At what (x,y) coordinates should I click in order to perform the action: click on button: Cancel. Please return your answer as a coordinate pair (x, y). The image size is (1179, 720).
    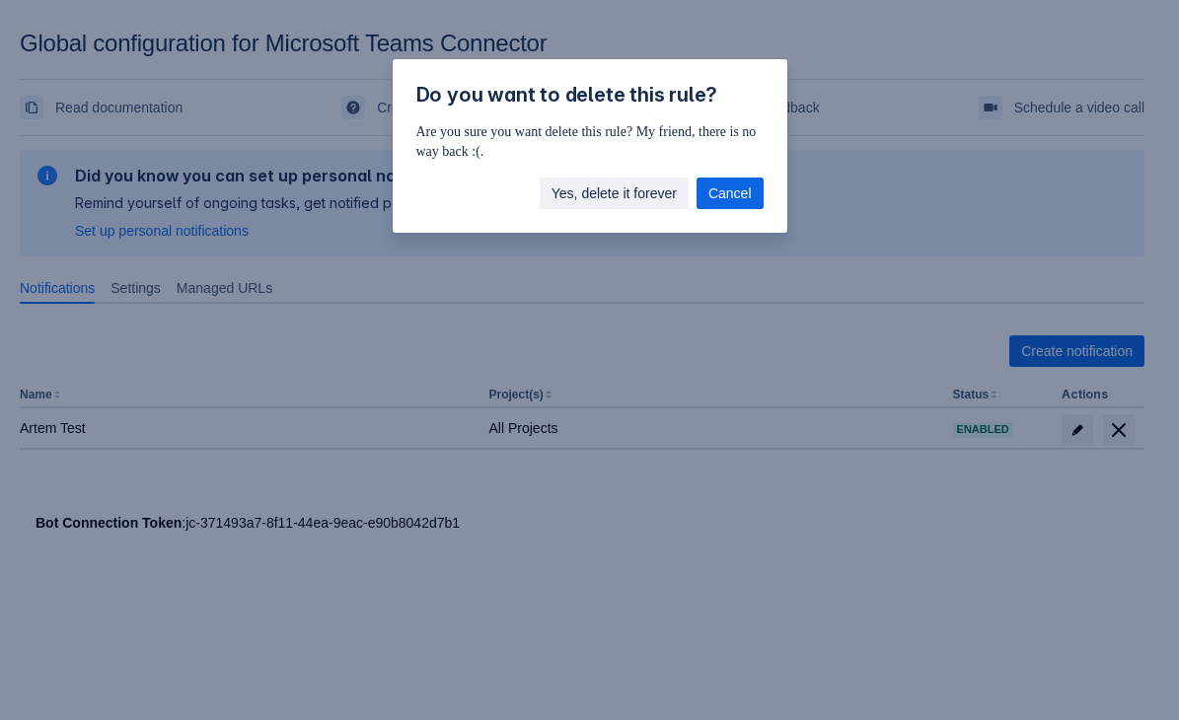
    Looking at the image, I should click on (730, 193).